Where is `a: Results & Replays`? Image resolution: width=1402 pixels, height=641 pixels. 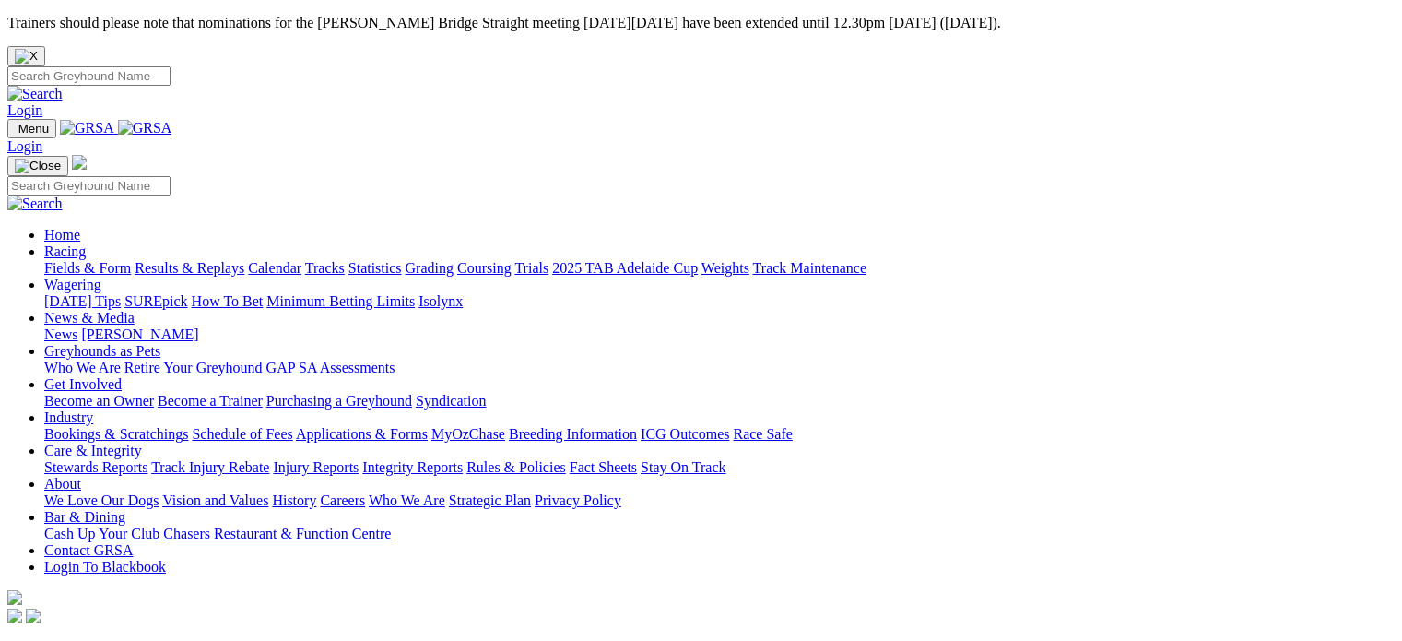
a: Results & Replays is located at coordinates (189, 267).